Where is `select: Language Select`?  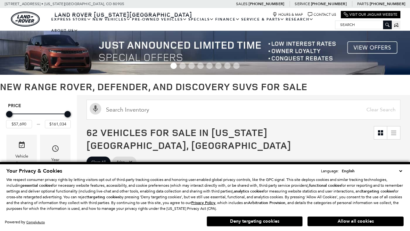
select: Language Select is located at coordinates (372, 171).